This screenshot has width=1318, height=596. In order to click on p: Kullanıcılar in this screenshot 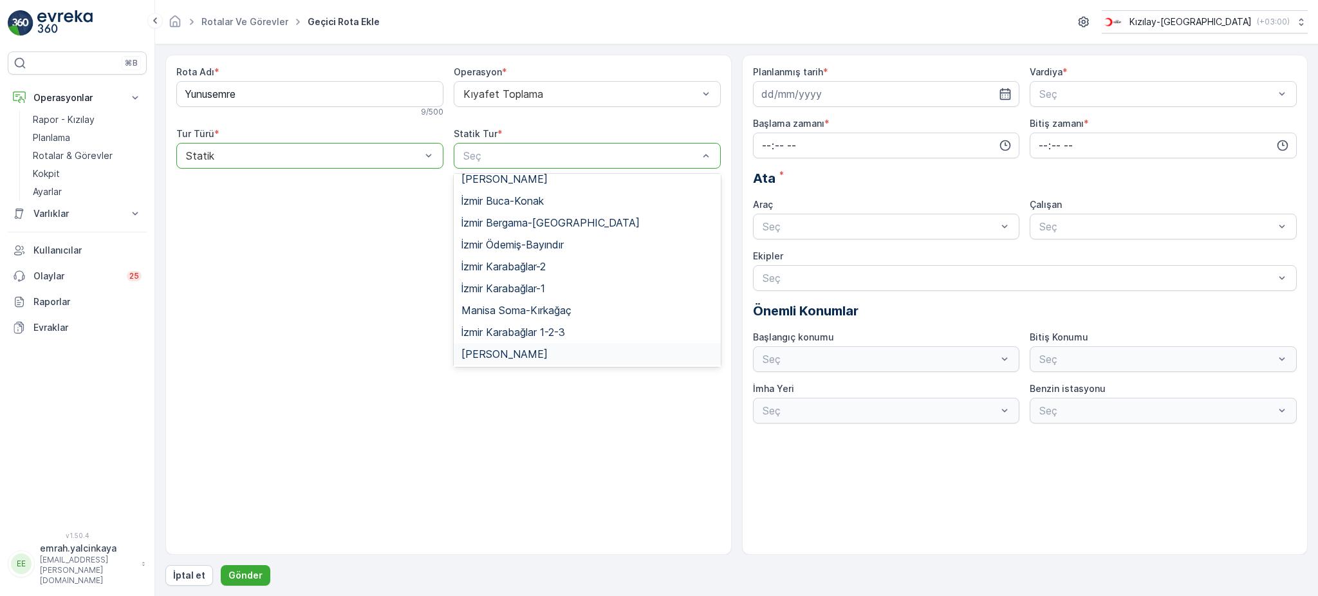, I will do `click(88, 250)`.